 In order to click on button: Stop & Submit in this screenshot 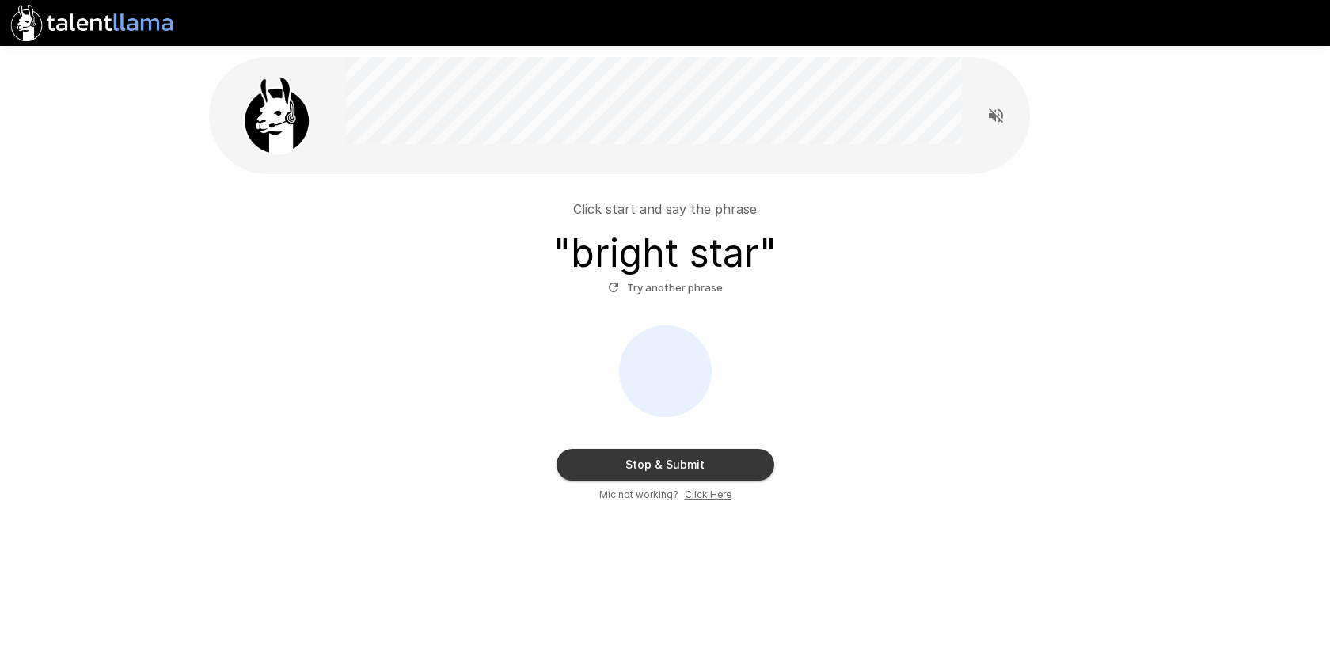, I will do `click(665, 465)`.